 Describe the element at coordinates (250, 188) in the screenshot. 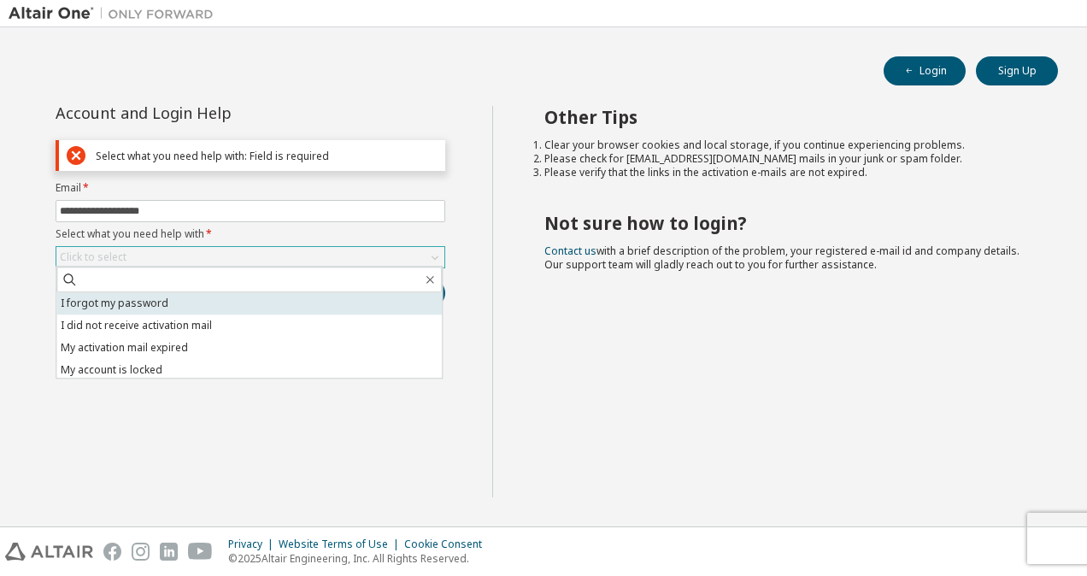

I see `label: Email` at that location.